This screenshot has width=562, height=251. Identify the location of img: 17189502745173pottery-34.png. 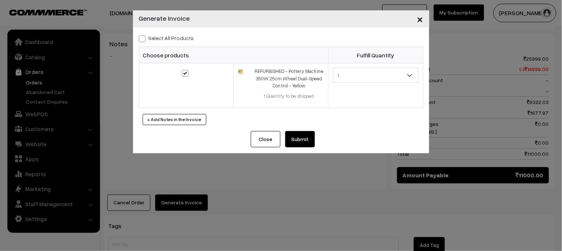
(241, 72).